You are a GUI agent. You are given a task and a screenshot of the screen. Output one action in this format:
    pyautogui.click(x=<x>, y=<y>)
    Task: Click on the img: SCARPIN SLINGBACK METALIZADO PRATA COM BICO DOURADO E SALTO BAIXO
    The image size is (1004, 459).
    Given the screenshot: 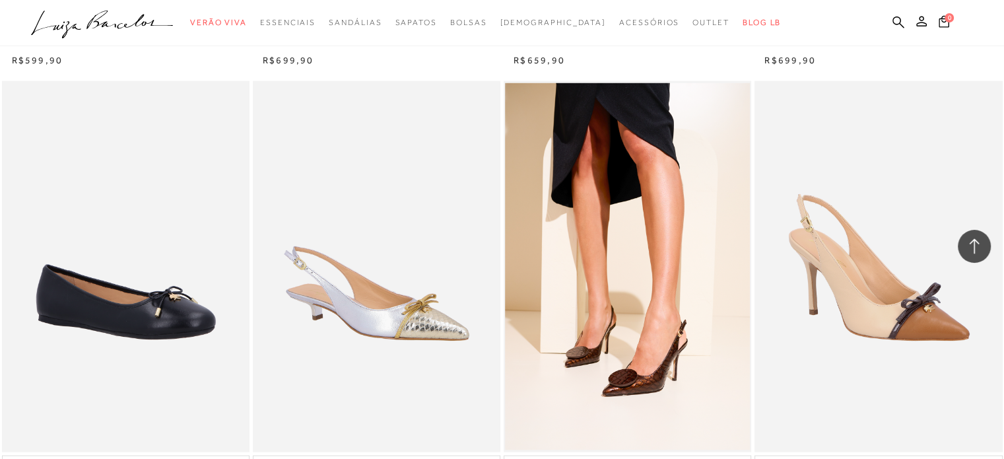 What is the action you would take?
    pyautogui.click(x=377, y=266)
    